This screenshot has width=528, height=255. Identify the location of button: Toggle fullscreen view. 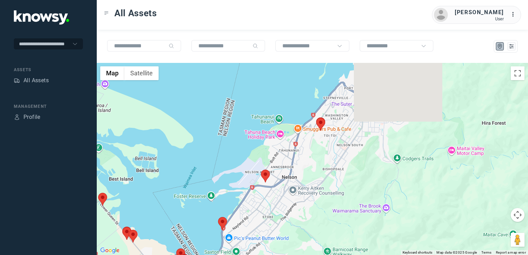
(518, 73).